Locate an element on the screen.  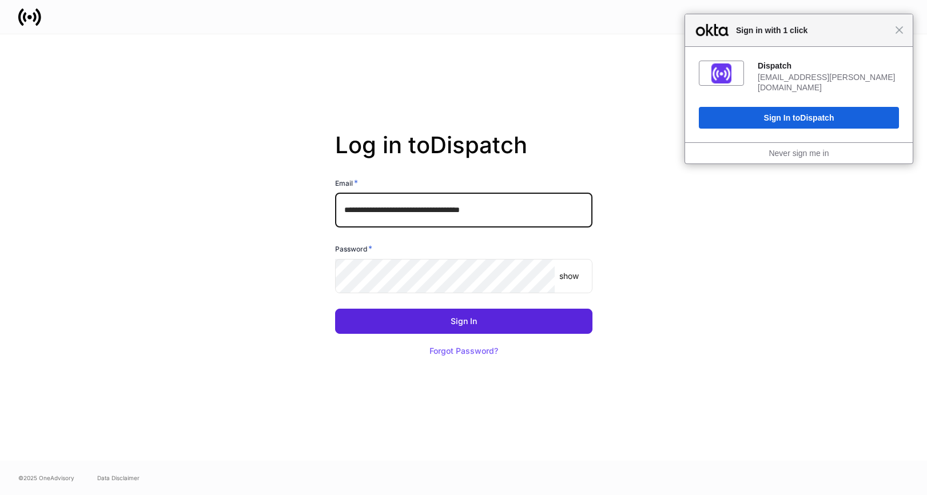
div: Sign In is located at coordinates (464, 321).